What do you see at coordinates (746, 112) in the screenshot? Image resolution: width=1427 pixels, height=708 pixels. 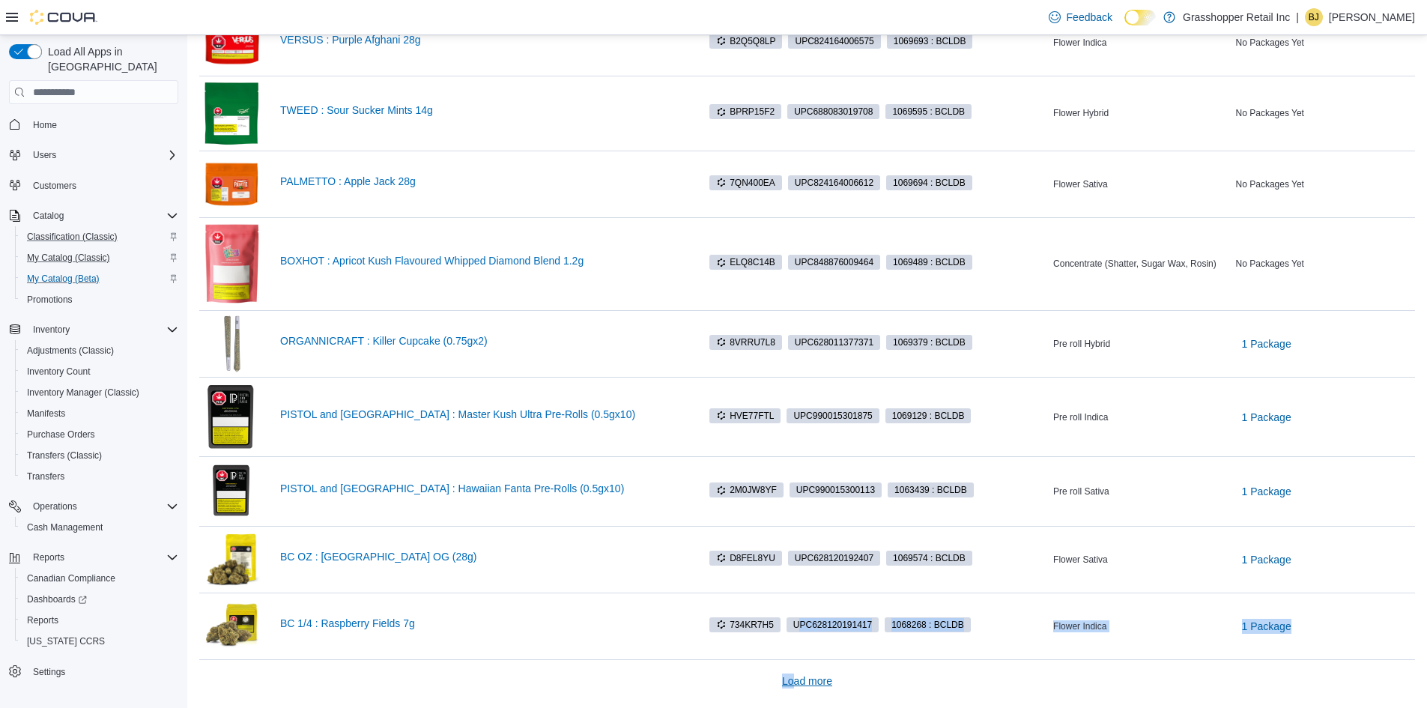 I see `span: BPRP15F2` at bounding box center [746, 112].